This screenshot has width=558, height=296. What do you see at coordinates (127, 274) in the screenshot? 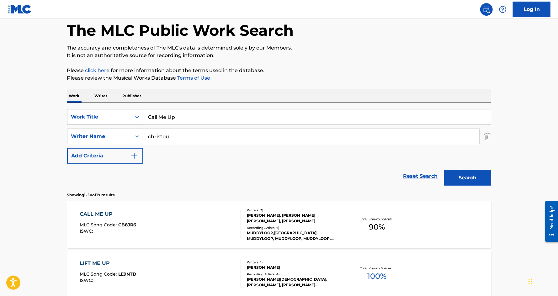
I see `span: LE9NTD` at bounding box center [127, 274].